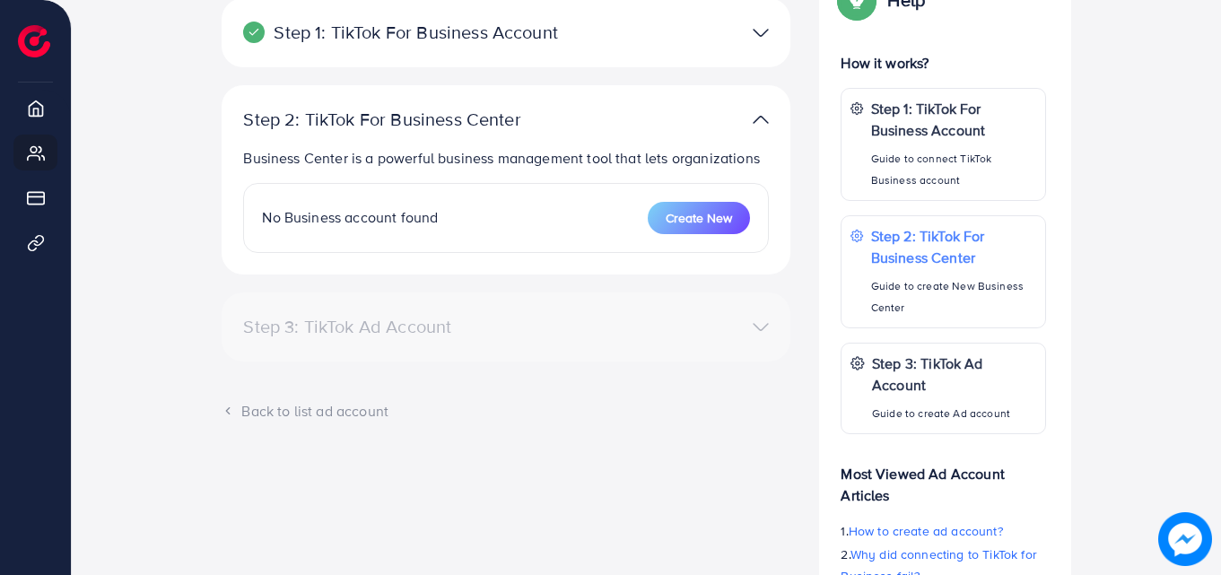 Image resolution: width=1221 pixels, height=575 pixels. What do you see at coordinates (699, 218) in the screenshot?
I see `span: Create New` at bounding box center [699, 218].